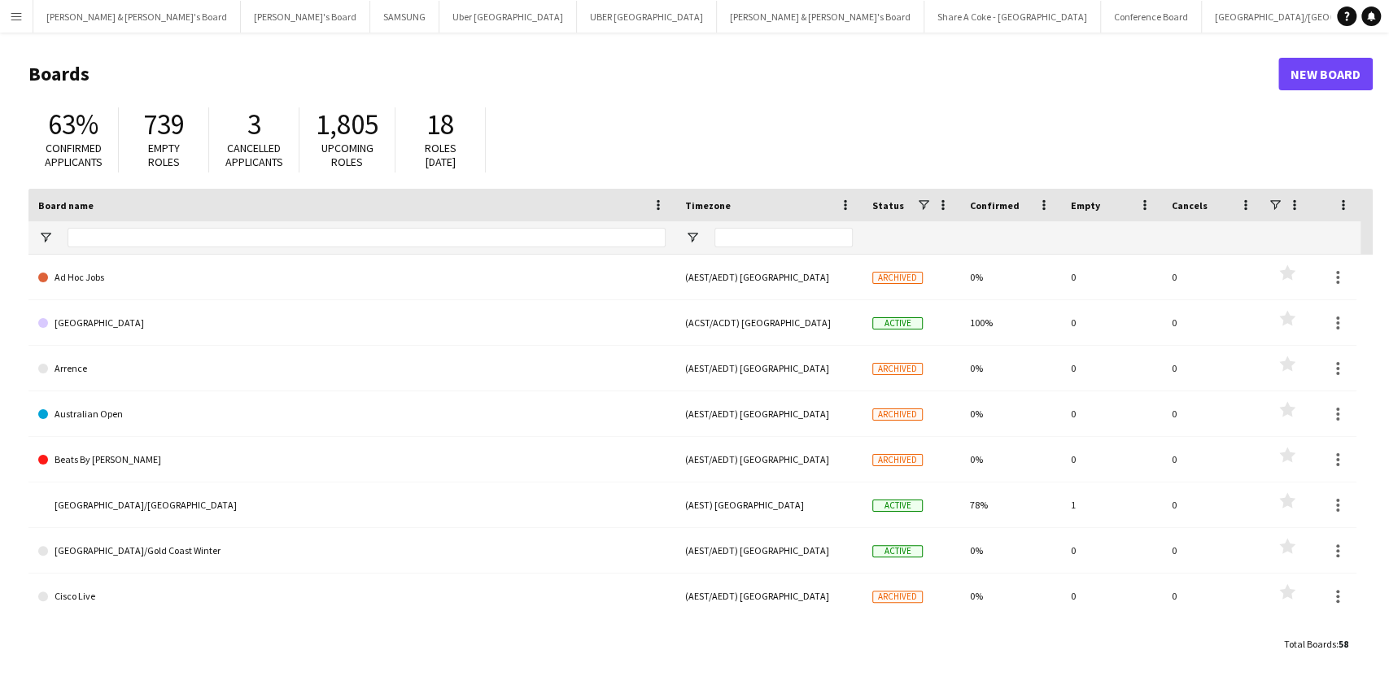 The image size is (1389, 685). What do you see at coordinates (164, 155) in the screenshot?
I see `span: Empty roles` at bounding box center [164, 155].